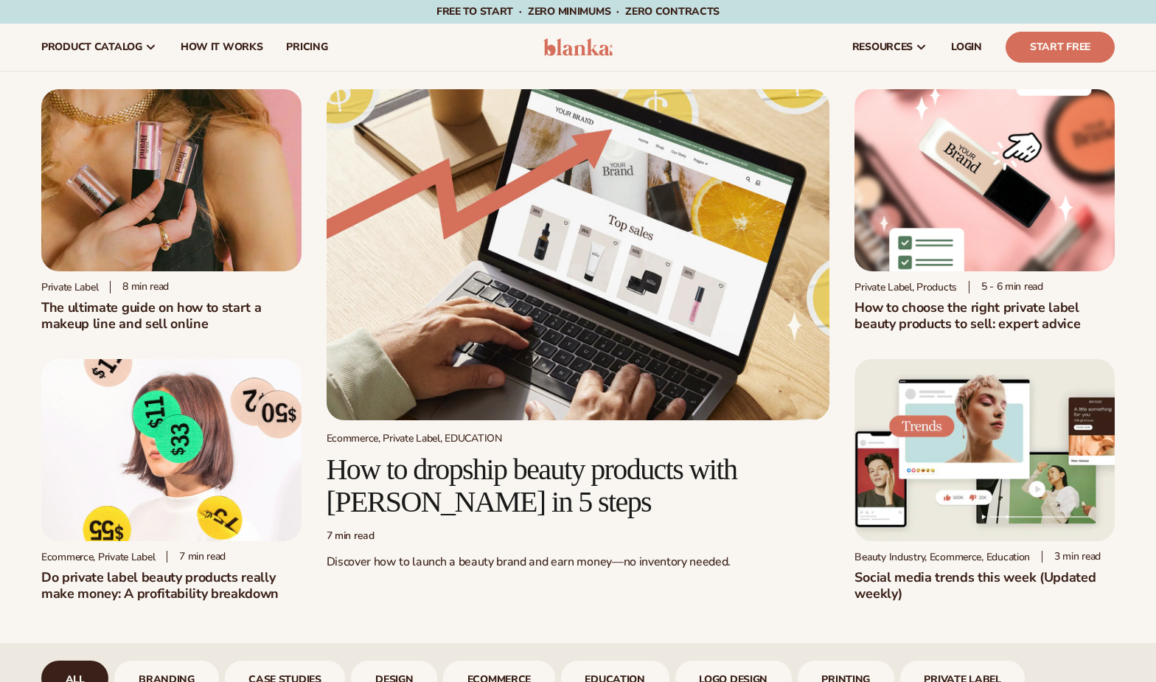 The image size is (1156, 682). Describe the element at coordinates (171, 585) in the screenshot. I see `h2: Do private label beauty products really make money: A profitability breakdown` at that location.